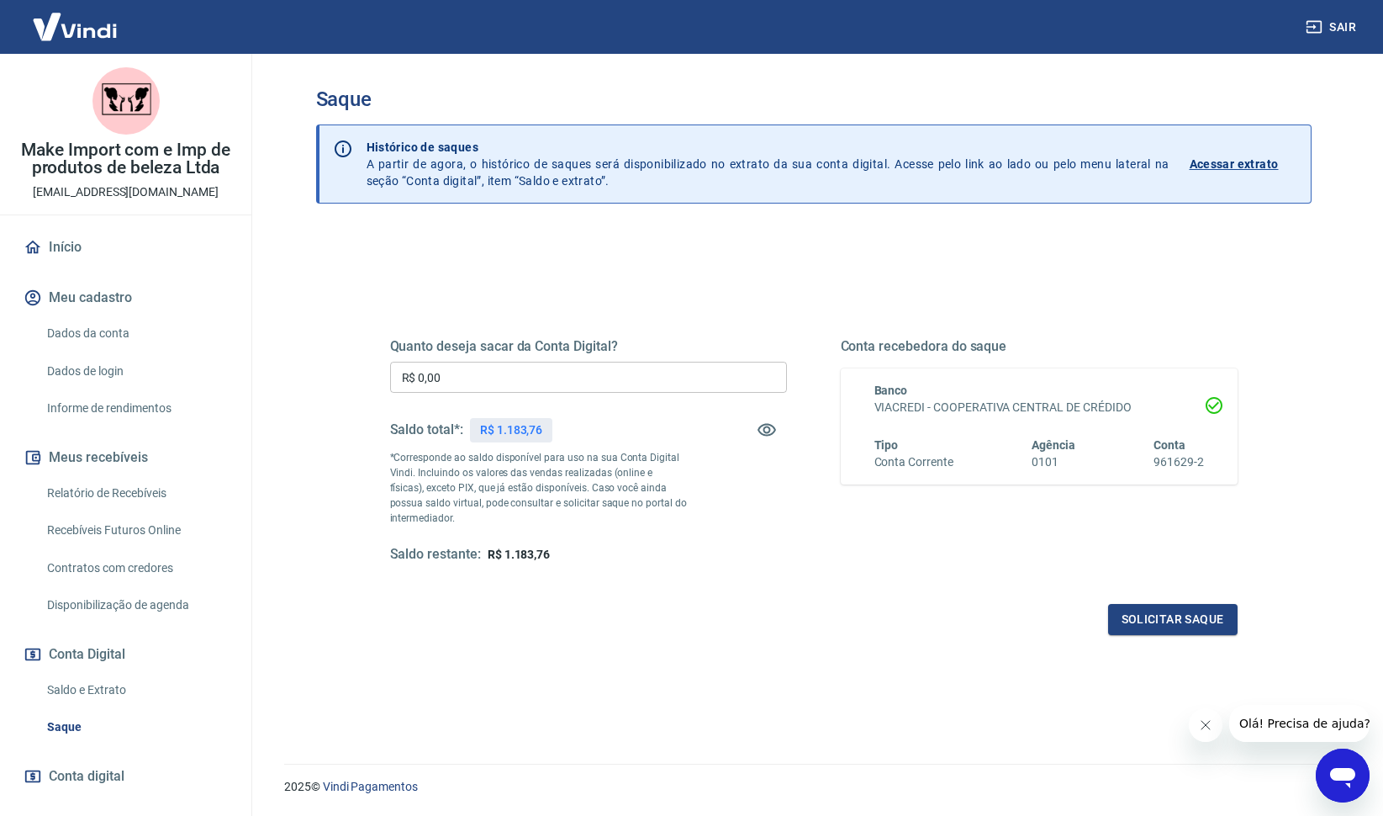 The width and height of the screenshot is (1383, 816). What do you see at coordinates (125, 776) in the screenshot?
I see `a: Conta digital` at bounding box center [125, 776].